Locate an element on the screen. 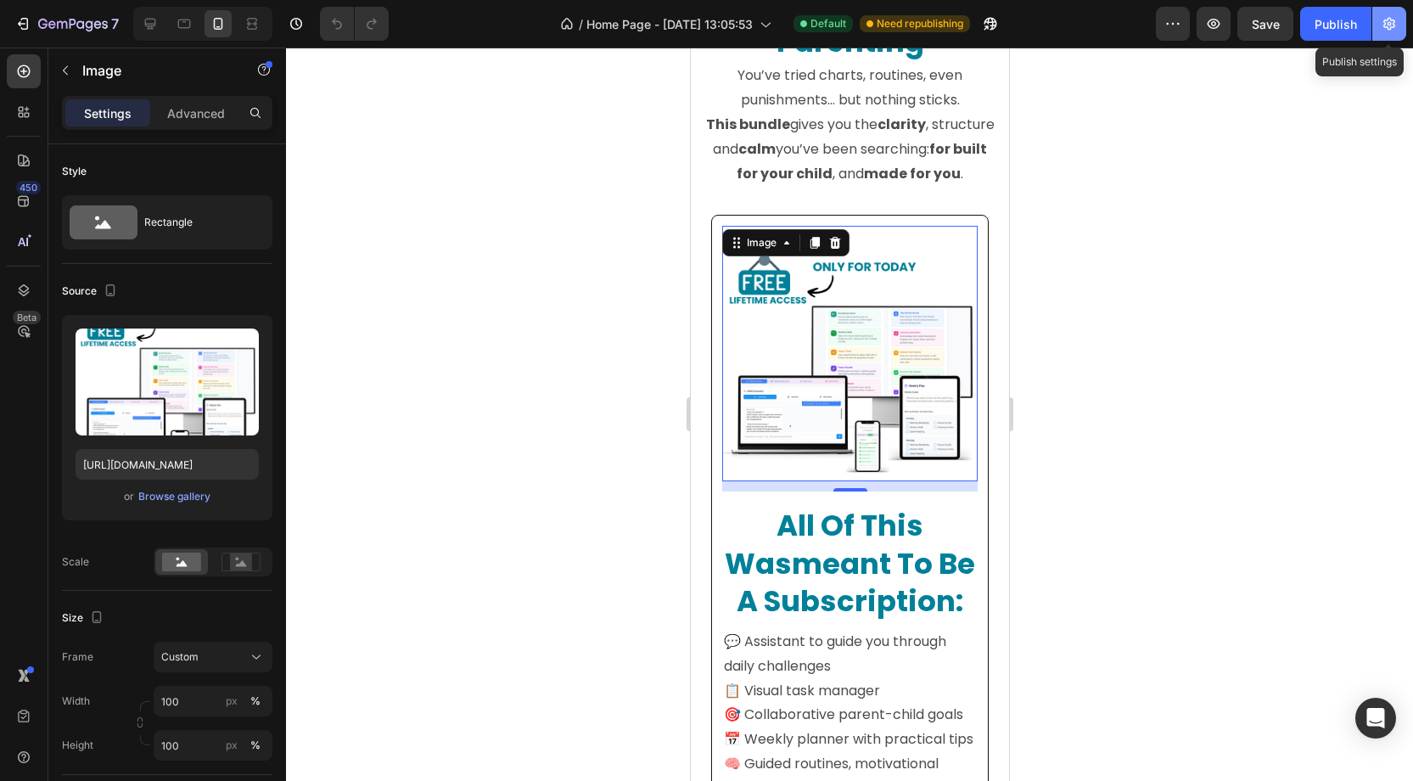 Image resolution: width=1413 pixels, height=781 pixels. button: Browse gallery is located at coordinates (174, 496).